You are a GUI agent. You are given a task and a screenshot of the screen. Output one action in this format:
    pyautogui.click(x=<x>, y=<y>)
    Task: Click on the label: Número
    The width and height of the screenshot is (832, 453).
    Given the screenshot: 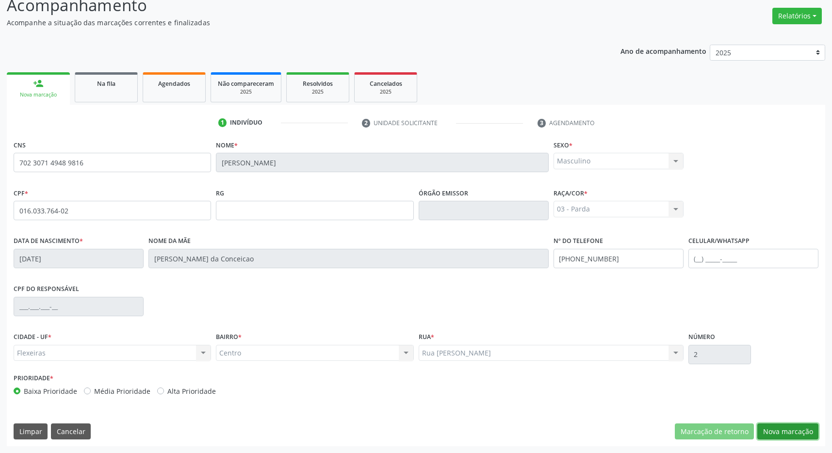 What is the action you would take?
    pyautogui.click(x=702, y=337)
    